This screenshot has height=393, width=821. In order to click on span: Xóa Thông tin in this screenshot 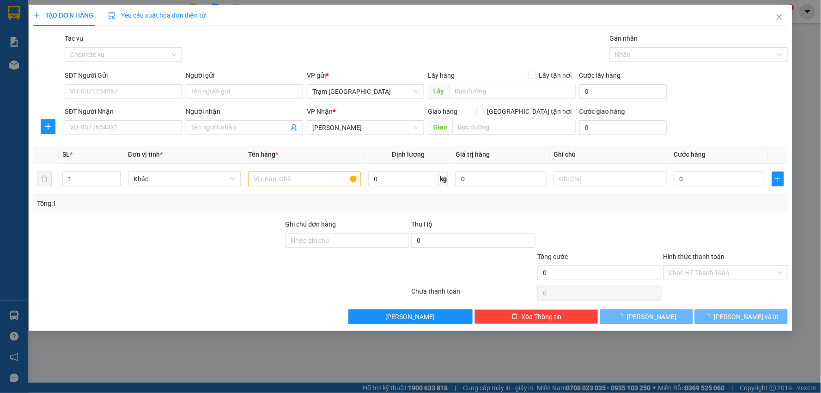, I will do `click(541, 316)`.